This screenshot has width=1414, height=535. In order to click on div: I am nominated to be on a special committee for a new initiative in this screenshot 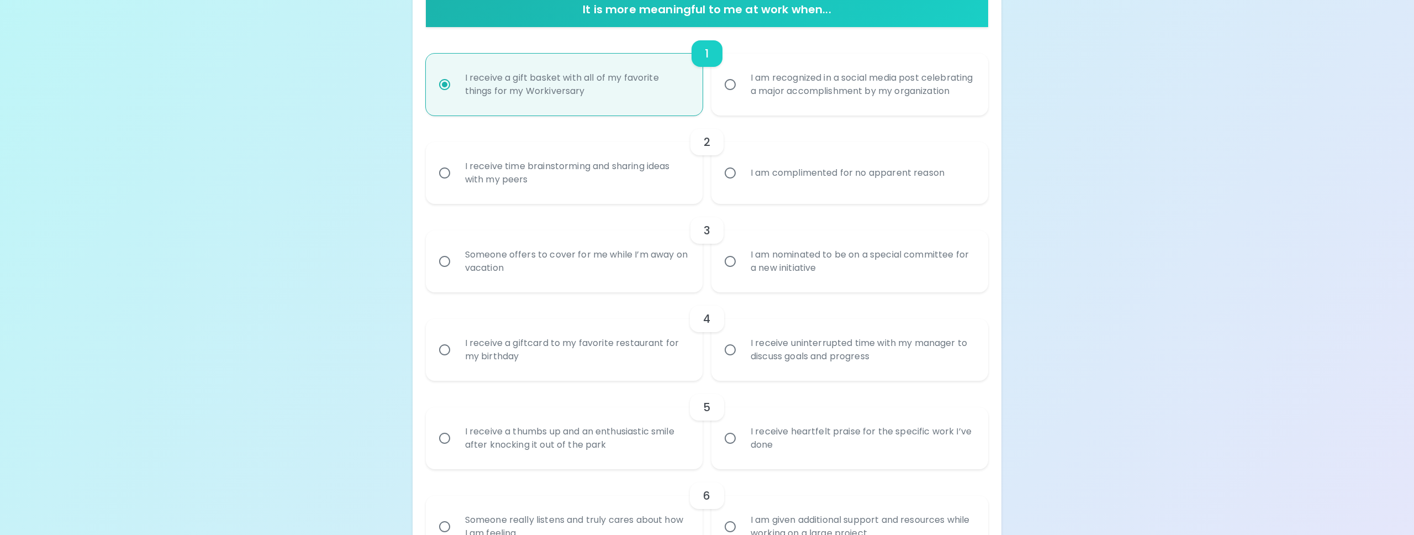, I will do `click(861, 261)`.